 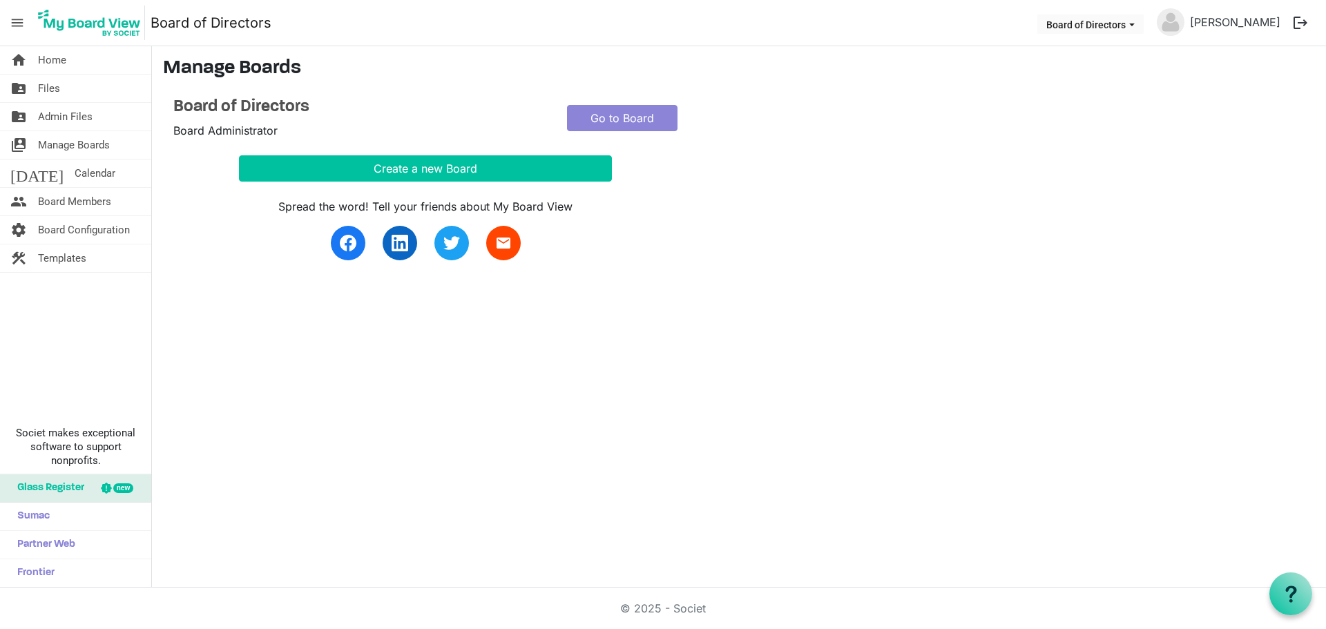 I want to click on span: Admin Files, so click(x=65, y=117).